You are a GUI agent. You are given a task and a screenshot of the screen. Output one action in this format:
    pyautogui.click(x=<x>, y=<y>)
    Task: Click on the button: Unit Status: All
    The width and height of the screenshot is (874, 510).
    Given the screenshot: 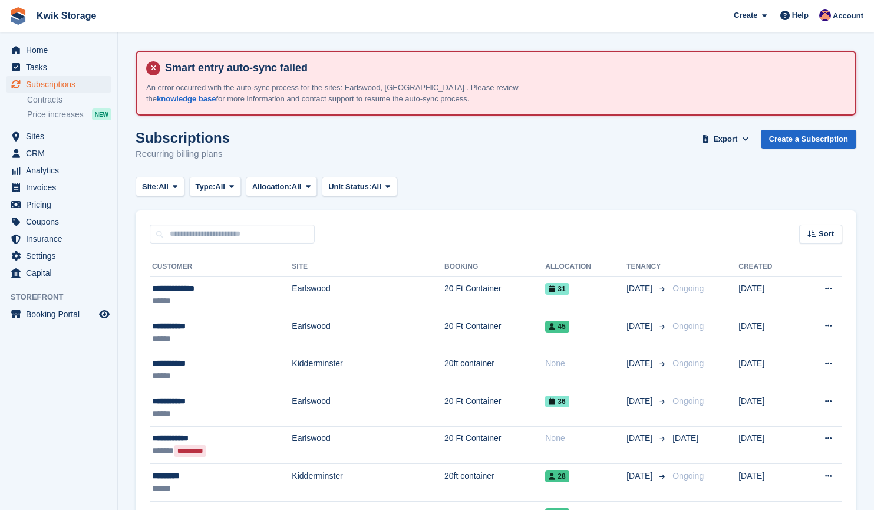 What is the action you would take?
    pyautogui.click(x=359, y=186)
    